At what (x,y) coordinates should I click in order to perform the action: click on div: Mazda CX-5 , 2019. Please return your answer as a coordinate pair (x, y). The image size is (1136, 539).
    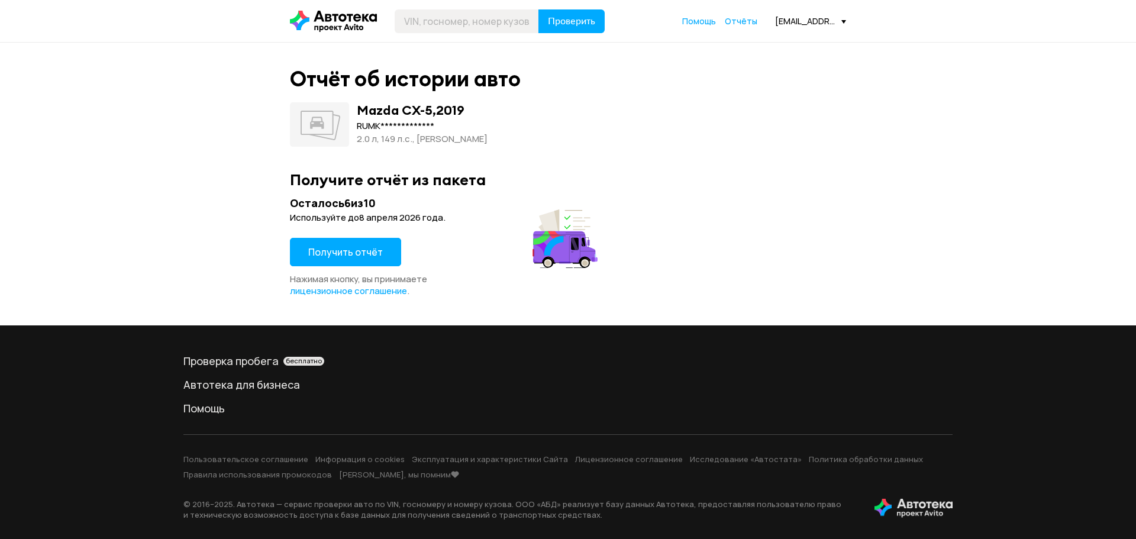
    Looking at the image, I should click on (410, 110).